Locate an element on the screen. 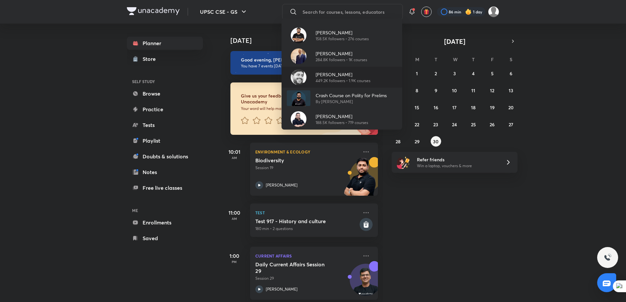 The width and height of the screenshot is (626, 302). p: 449.2K followers • 1.9K courses is located at coordinates (343, 81).